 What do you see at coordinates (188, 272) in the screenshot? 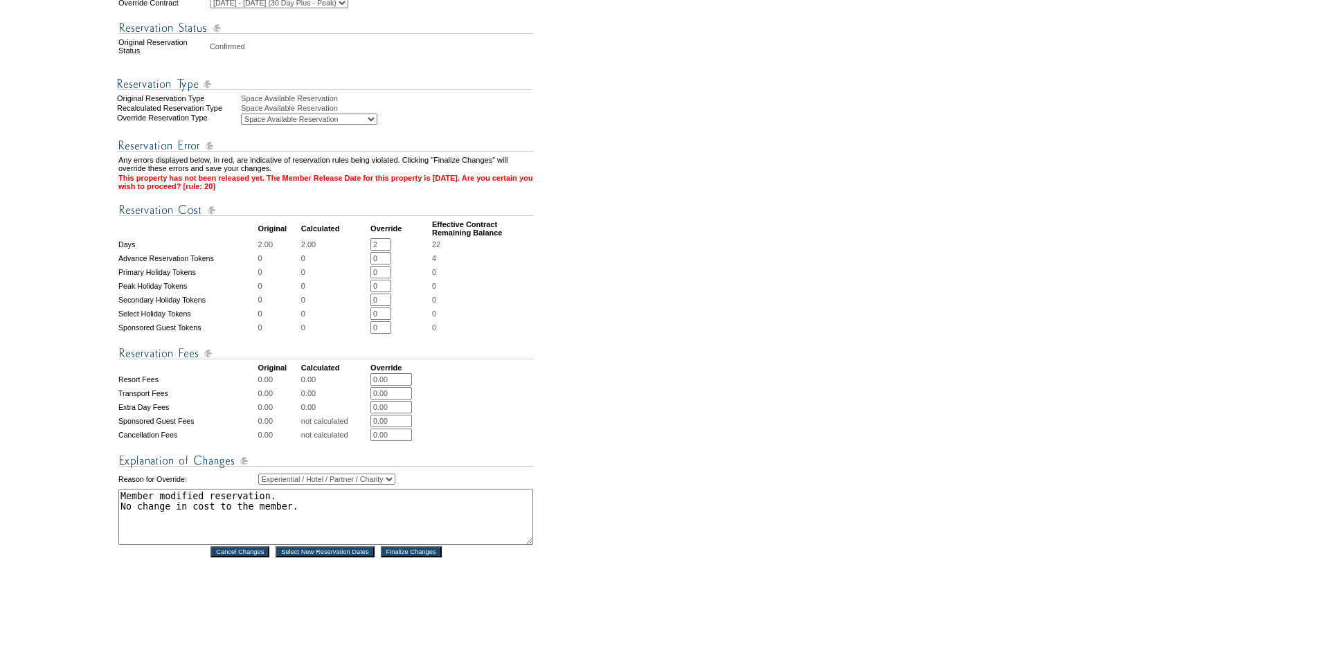
I see `td: Primary Holiday Tokens` at bounding box center [188, 272].